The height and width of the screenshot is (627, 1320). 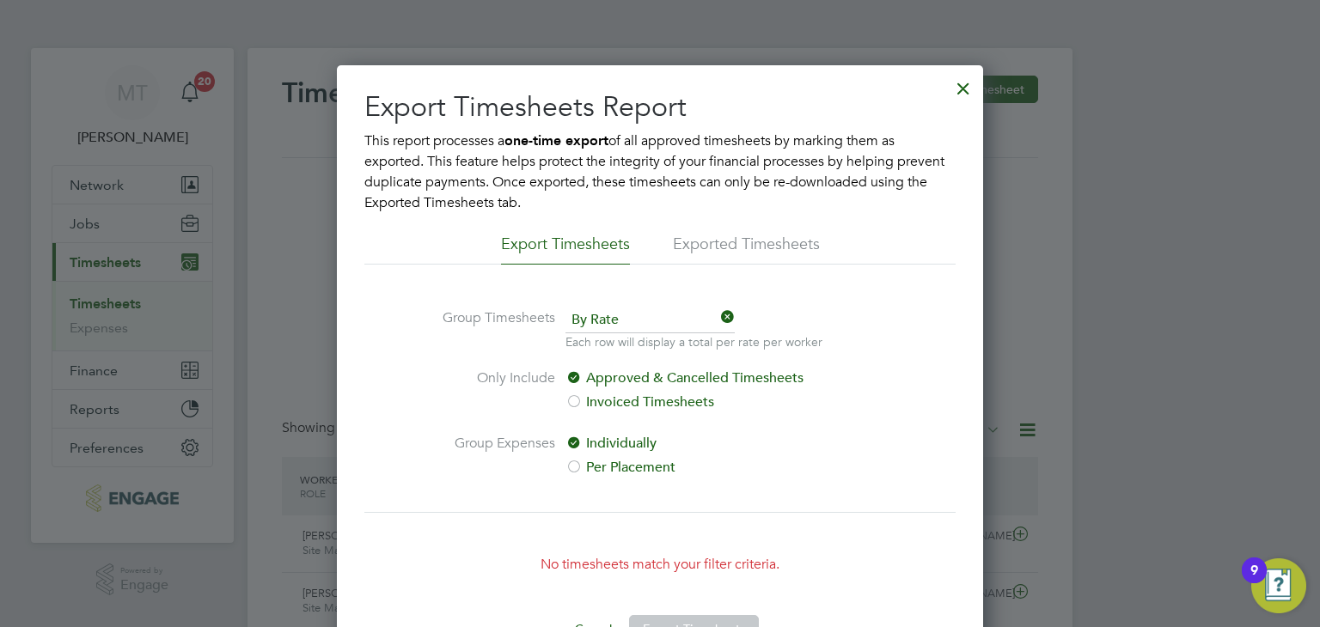 I want to click on label: Only Include, so click(x=491, y=390).